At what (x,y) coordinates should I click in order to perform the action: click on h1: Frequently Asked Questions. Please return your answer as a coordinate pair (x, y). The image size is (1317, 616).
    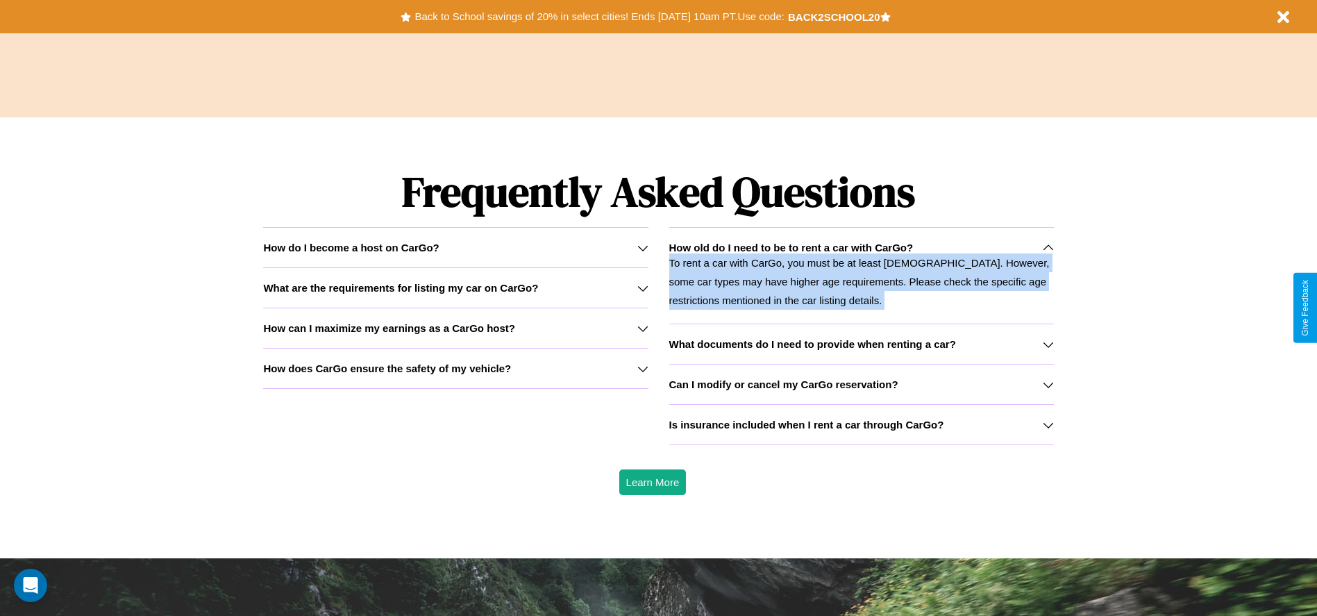
    Looking at the image, I should click on (658, 192).